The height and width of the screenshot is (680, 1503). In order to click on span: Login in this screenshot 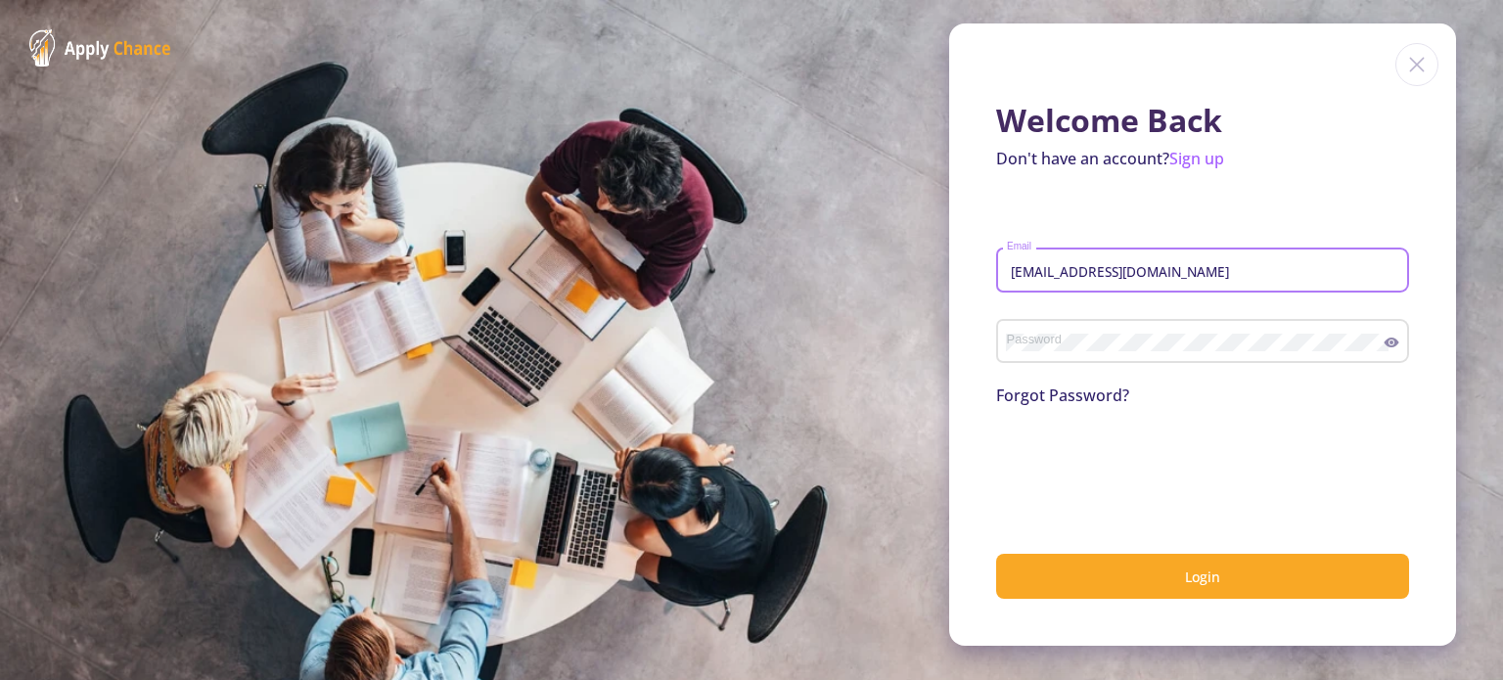, I will do `click(1203, 576)`.